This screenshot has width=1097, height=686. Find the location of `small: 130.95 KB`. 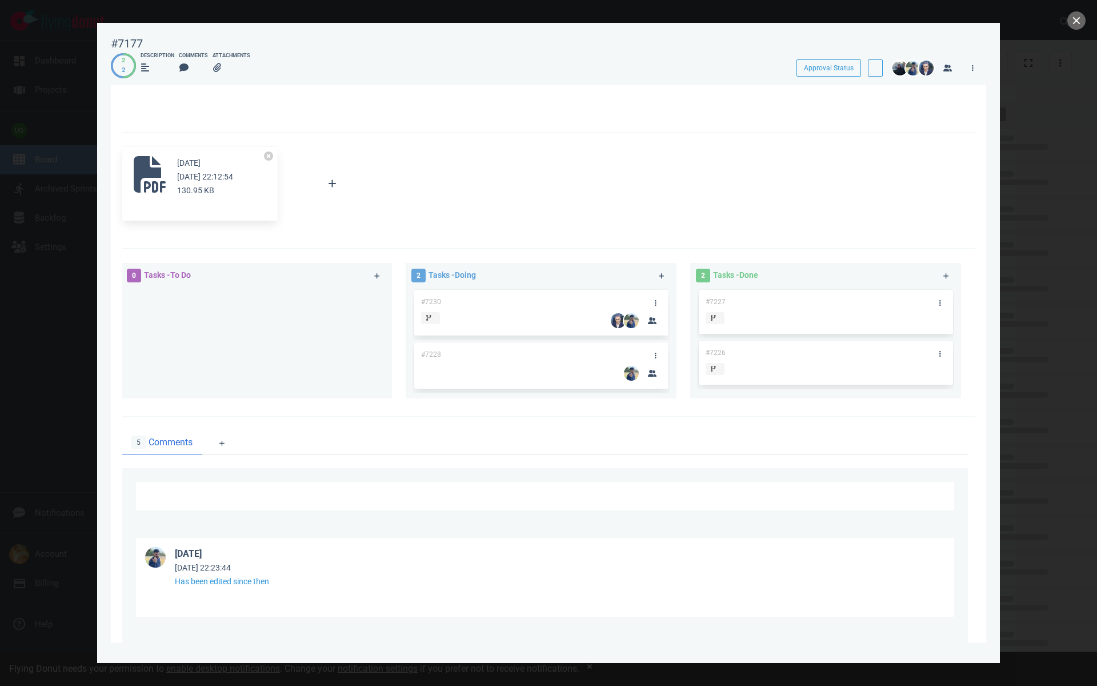

small: 130.95 KB is located at coordinates (195, 190).